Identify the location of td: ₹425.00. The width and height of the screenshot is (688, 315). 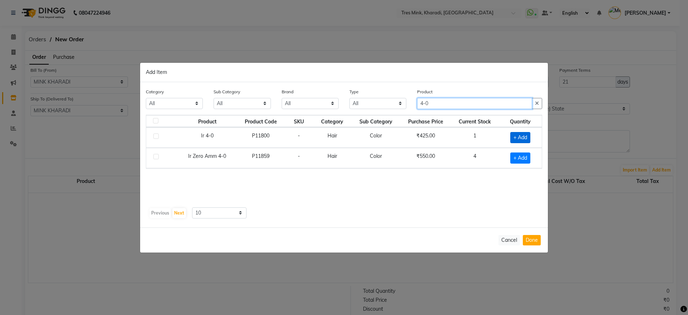
(426, 137).